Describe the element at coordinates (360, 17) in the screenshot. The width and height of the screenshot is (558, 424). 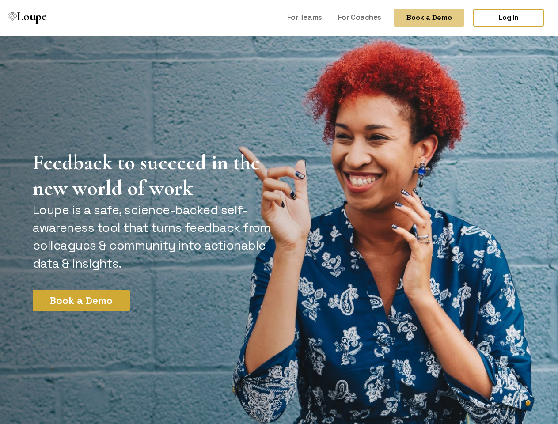
I see `a: For Coaches` at that location.